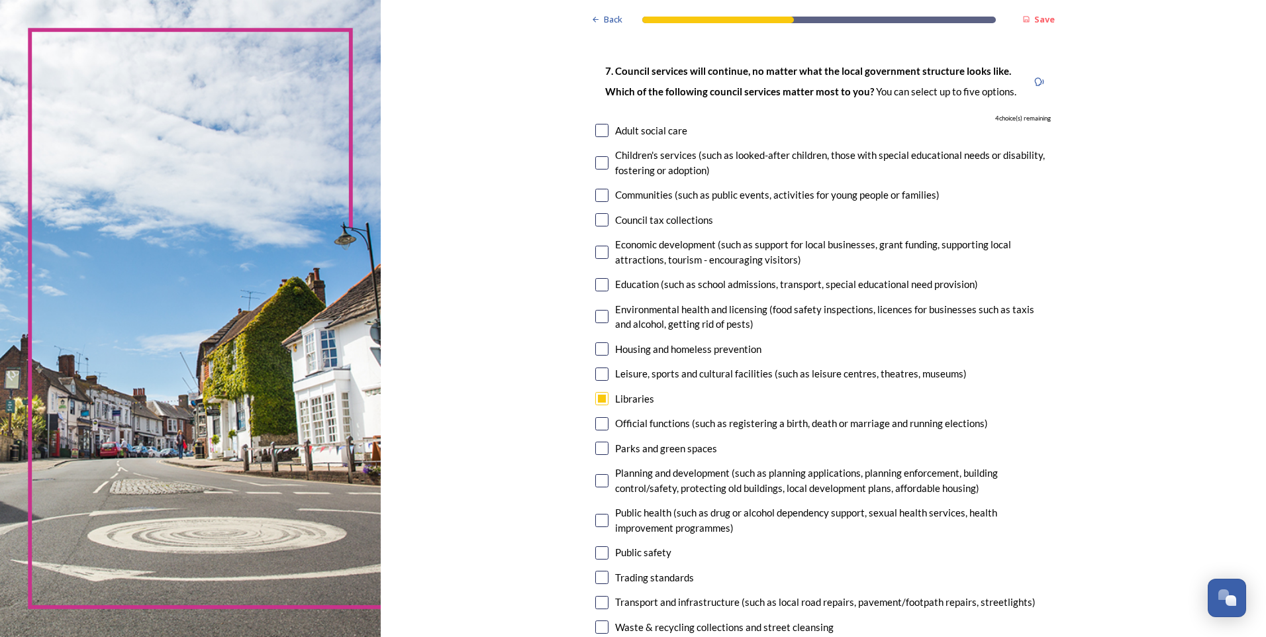  What do you see at coordinates (740, 91) in the screenshot?
I see `strong: Which of the following council services matter most to you?` at bounding box center [740, 91].